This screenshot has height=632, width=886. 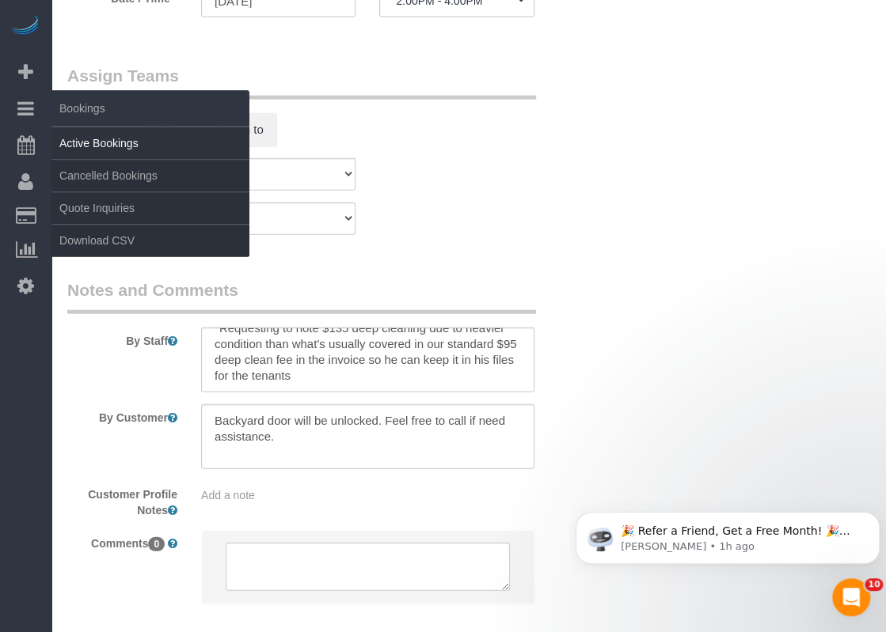 What do you see at coordinates (25, 27) in the screenshot?
I see `a: Automaid Logo` at bounding box center [25, 27].